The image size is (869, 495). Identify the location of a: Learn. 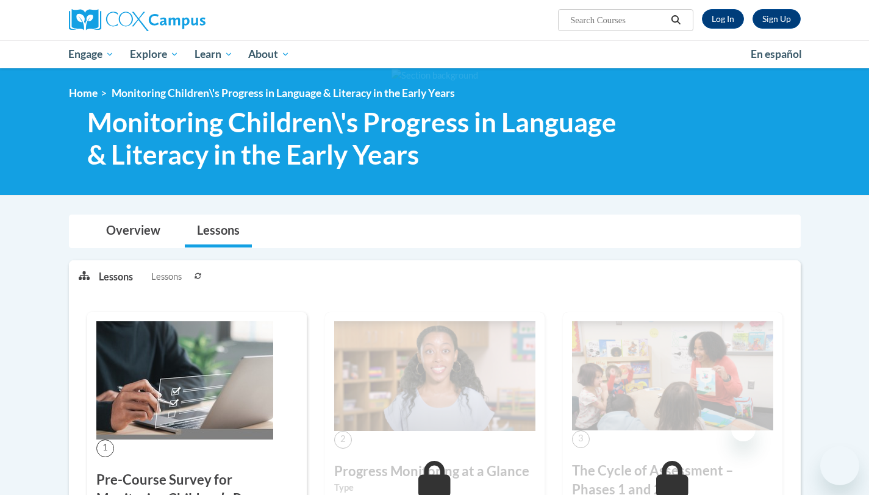
(214, 54).